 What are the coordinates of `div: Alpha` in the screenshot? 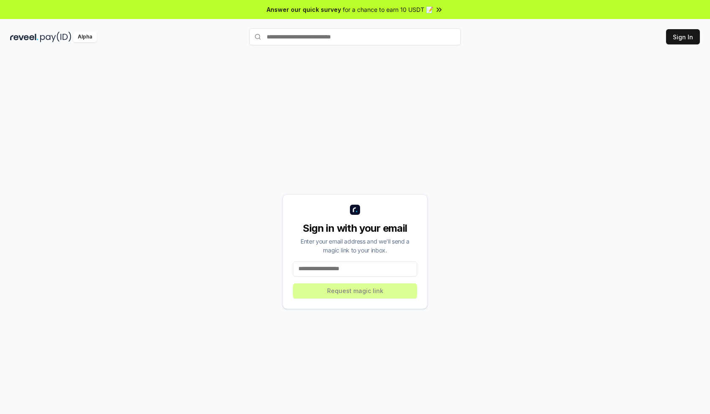 It's located at (85, 37).